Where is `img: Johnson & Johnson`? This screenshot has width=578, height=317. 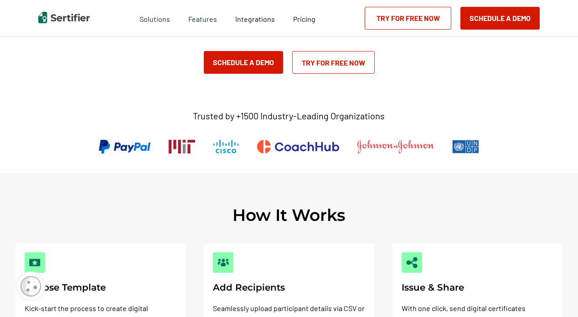 img: Johnson & Johnson is located at coordinates (396, 147).